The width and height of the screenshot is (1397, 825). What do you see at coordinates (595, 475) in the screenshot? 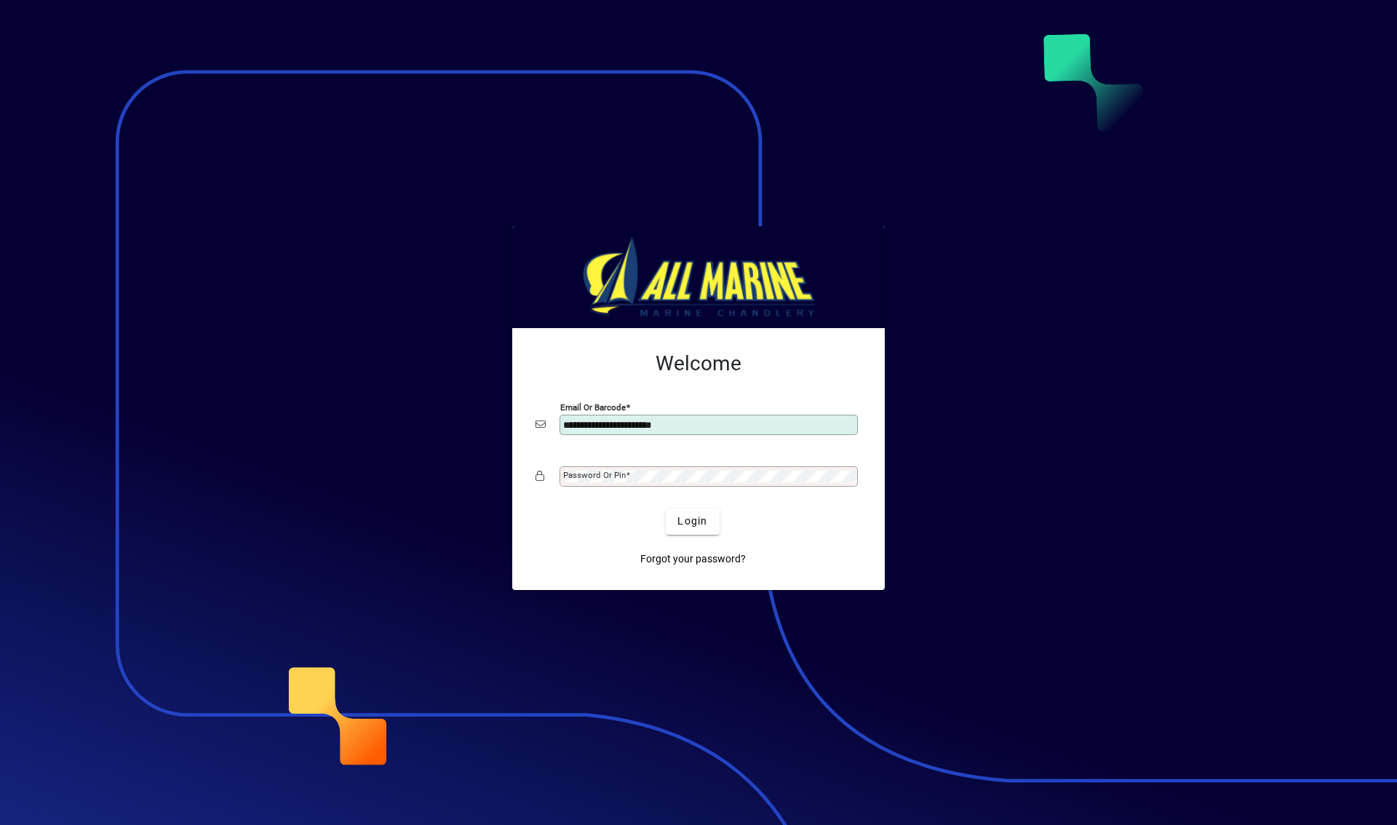
I see `mat-label: Password or Pin` at bounding box center [595, 475].